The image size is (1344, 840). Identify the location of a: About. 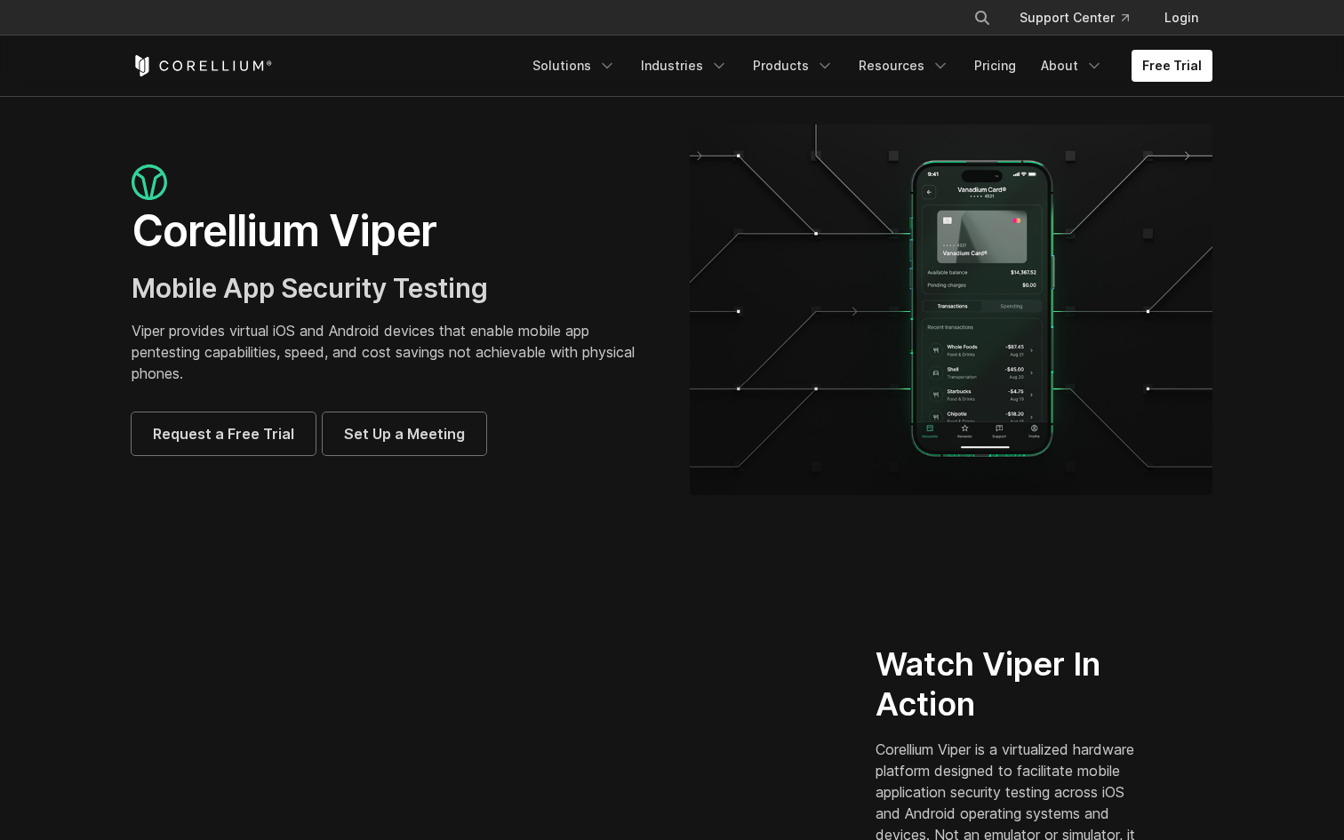
(1072, 66).